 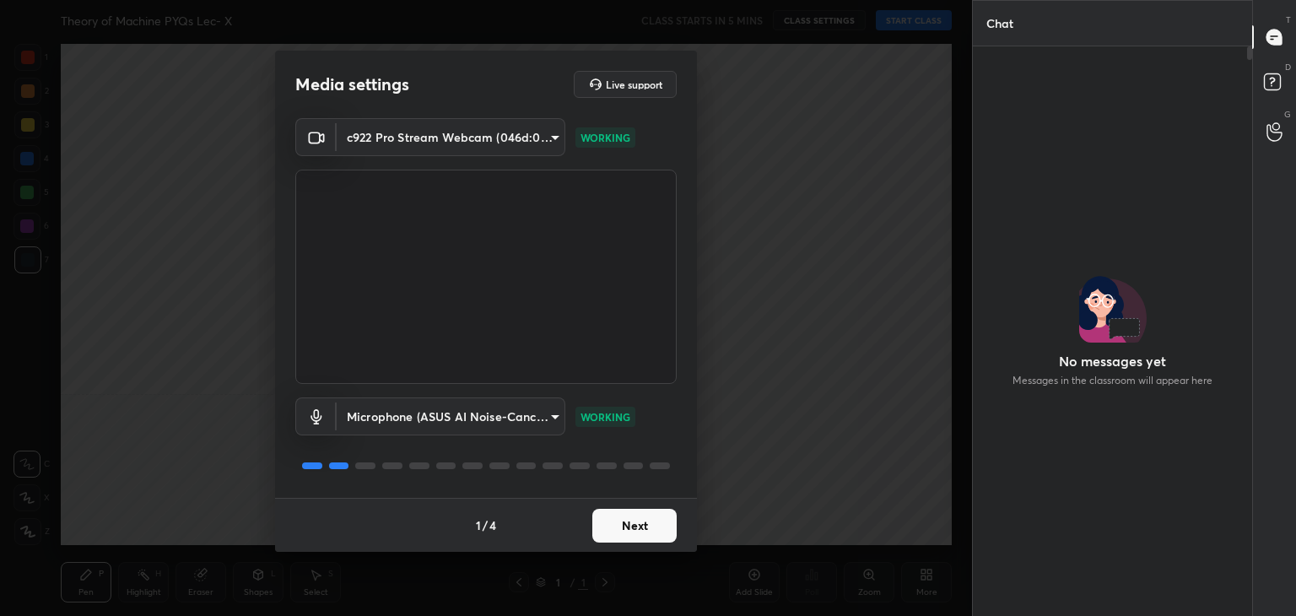 What do you see at coordinates (635, 526) in the screenshot?
I see `button: Next` at bounding box center [635, 526].